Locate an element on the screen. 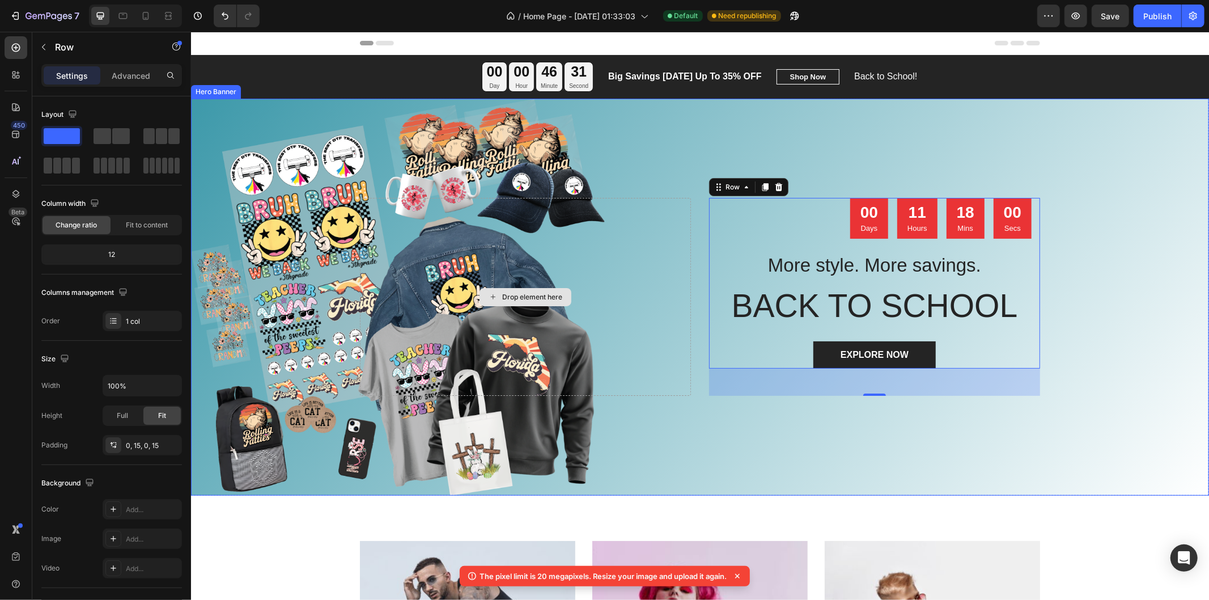 This screenshot has height=600, width=1209. div: Order is located at coordinates (50, 321).